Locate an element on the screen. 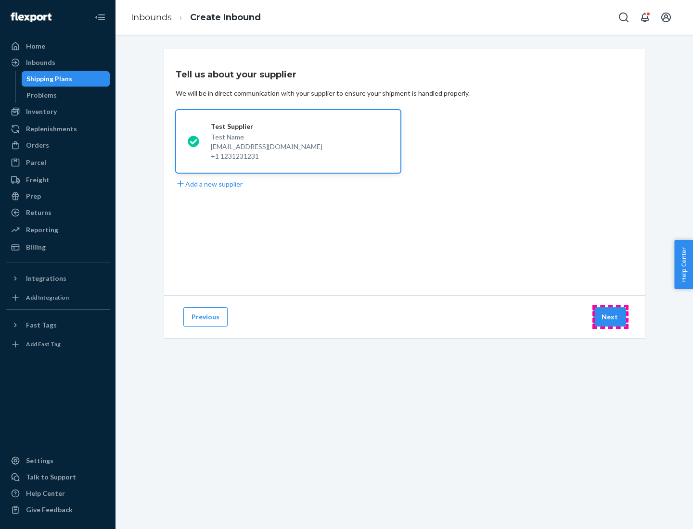  button: Integrations is located at coordinates (58, 279).